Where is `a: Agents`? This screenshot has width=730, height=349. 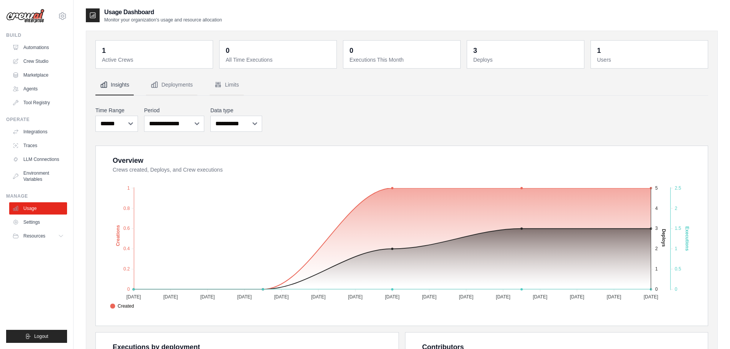 a: Agents is located at coordinates (38, 89).